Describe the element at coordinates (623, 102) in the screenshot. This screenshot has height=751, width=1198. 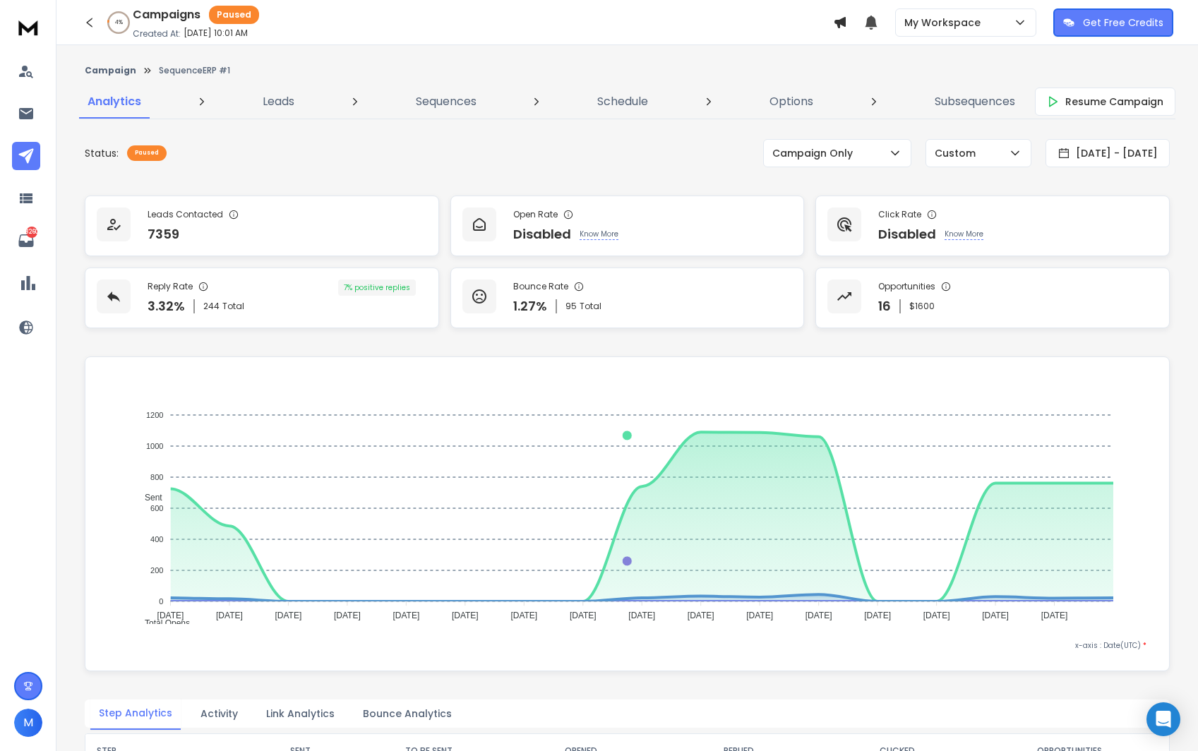
I see `a: Schedule` at that location.